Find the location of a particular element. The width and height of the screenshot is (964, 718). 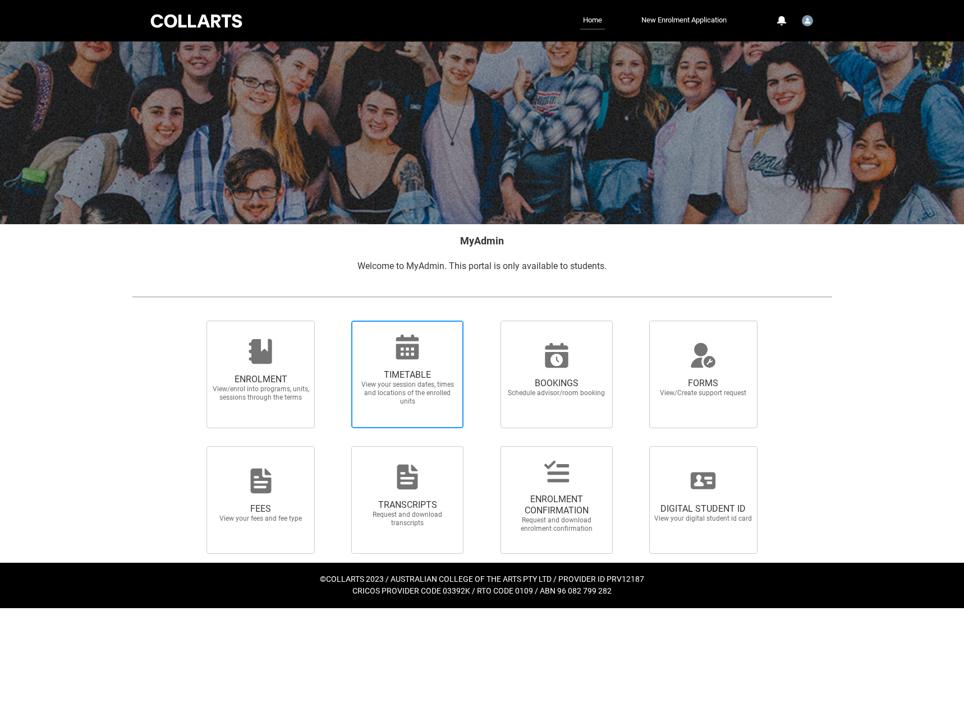

span: Welcome to MyAdmin. This portal is only available to students. is located at coordinates (482, 266).